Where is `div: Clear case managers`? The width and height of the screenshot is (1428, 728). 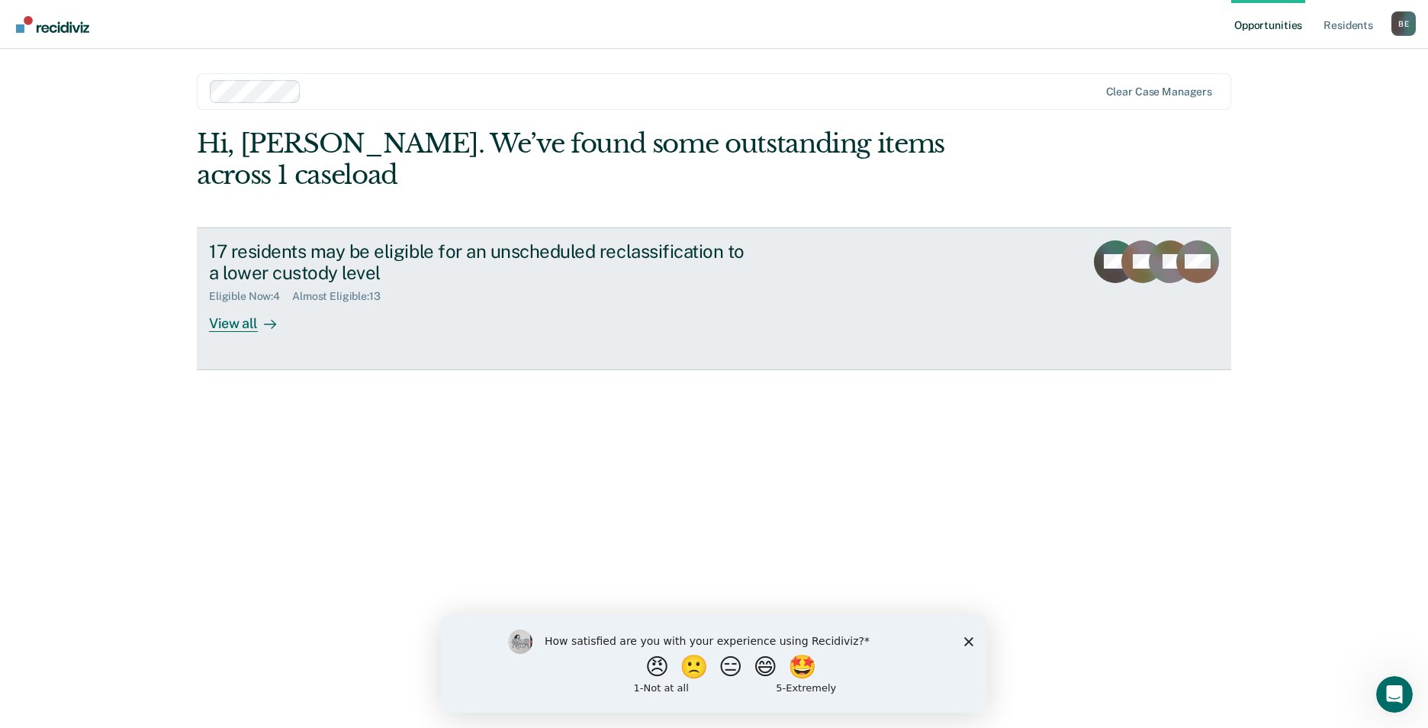 div: Clear case managers is located at coordinates (1159, 92).